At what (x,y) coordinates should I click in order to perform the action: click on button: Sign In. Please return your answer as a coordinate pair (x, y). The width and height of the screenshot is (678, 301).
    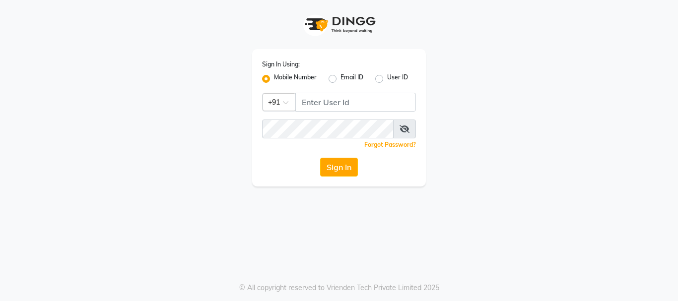
    Looking at the image, I should click on (339, 167).